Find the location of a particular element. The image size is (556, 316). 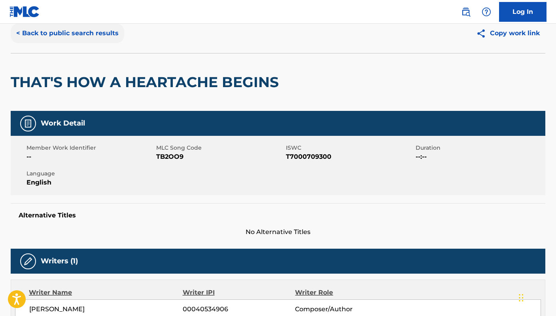

img: Copy work link is located at coordinates (483, 33).